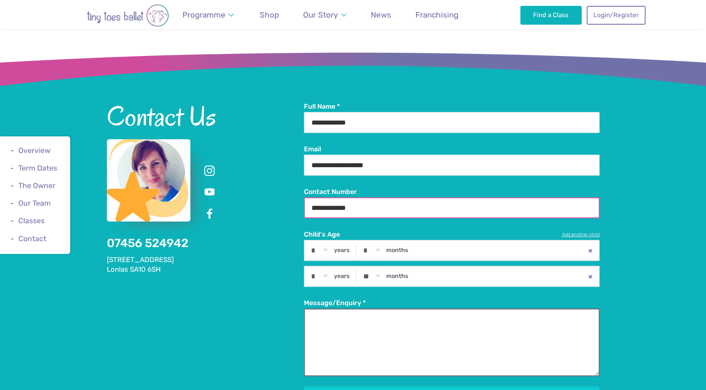 The height and width of the screenshot is (390, 706). Describe the element at coordinates (35, 203) in the screenshot. I see `a: Our Team` at that location.